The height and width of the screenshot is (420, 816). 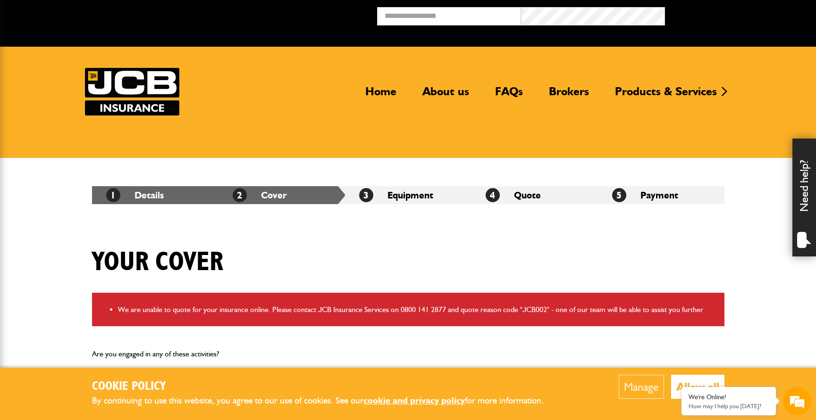 I want to click on span: 1, so click(x=113, y=195).